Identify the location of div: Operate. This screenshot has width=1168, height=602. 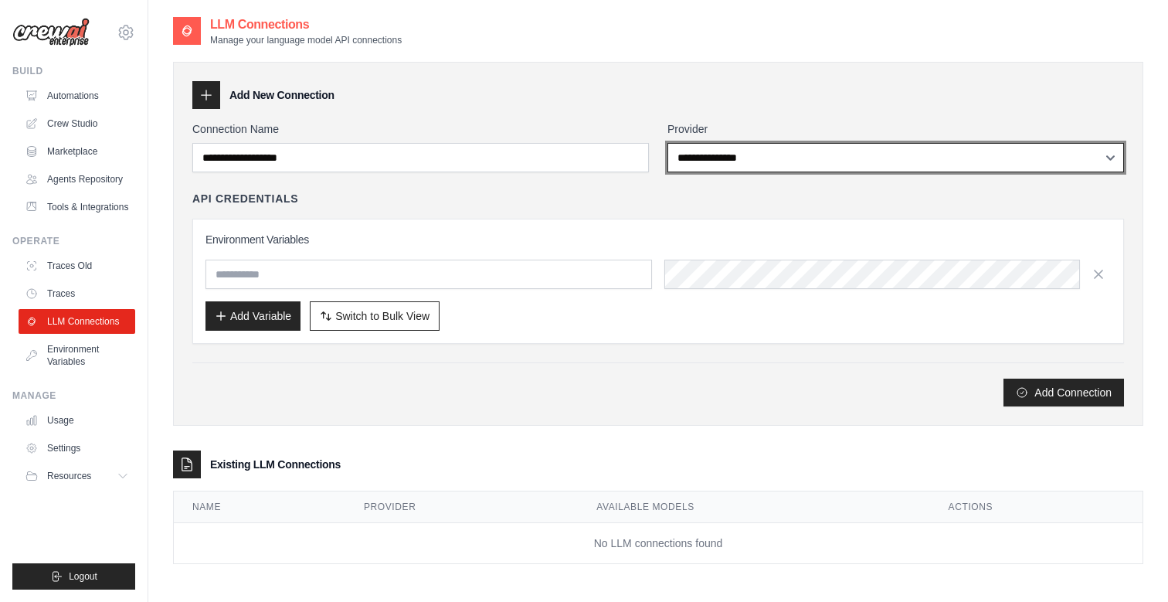
(73, 241).